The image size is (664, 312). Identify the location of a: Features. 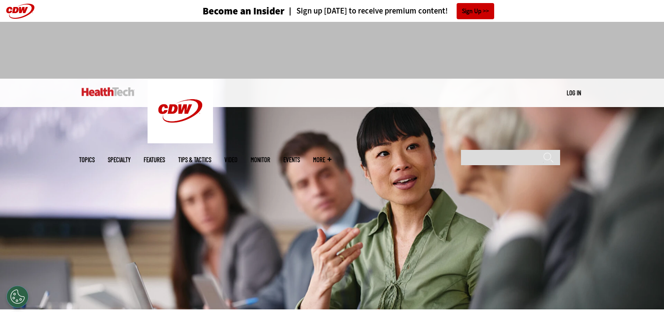
(154, 159).